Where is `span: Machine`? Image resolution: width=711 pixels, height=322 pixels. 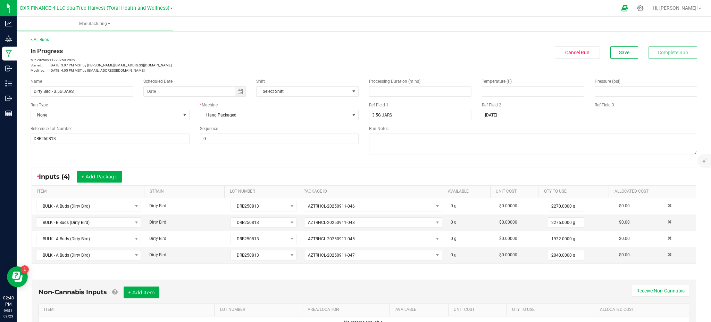
span: Machine is located at coordinates (210, 105).